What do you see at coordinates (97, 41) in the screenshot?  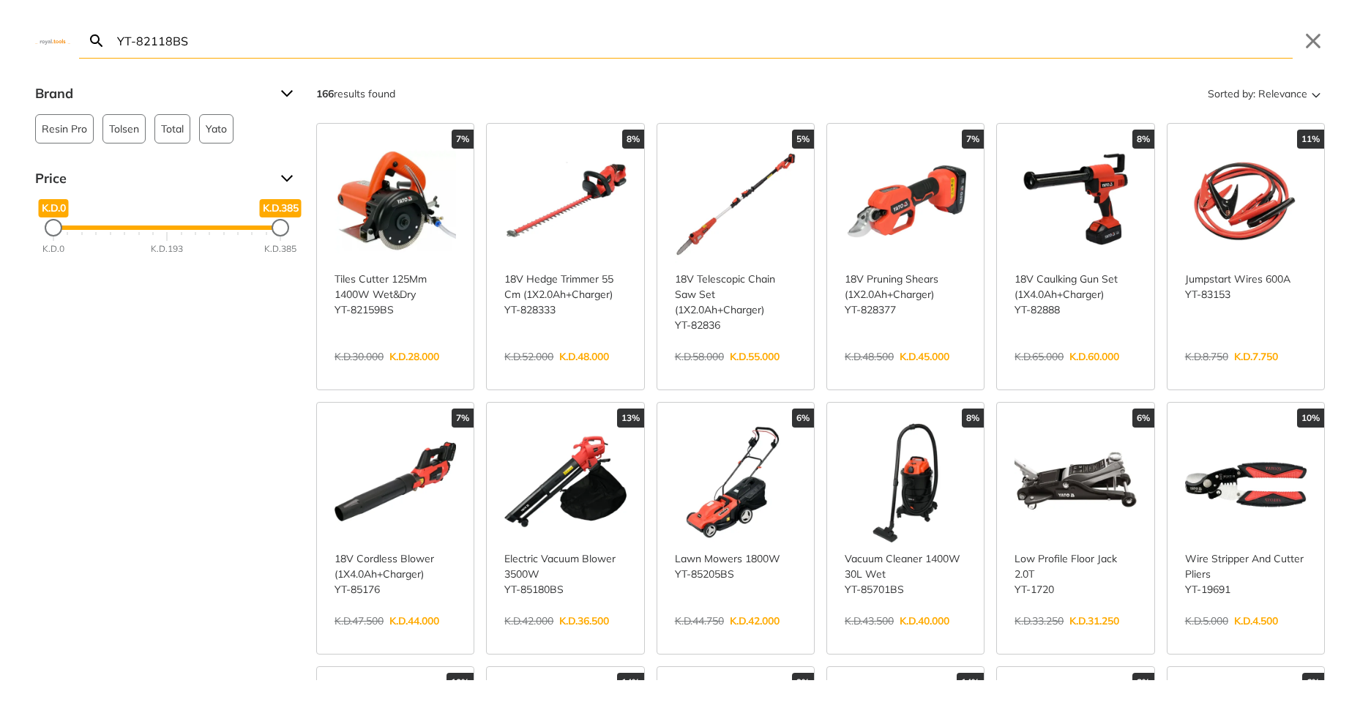 I see `svg: Search` at bounding box center [97, 41].